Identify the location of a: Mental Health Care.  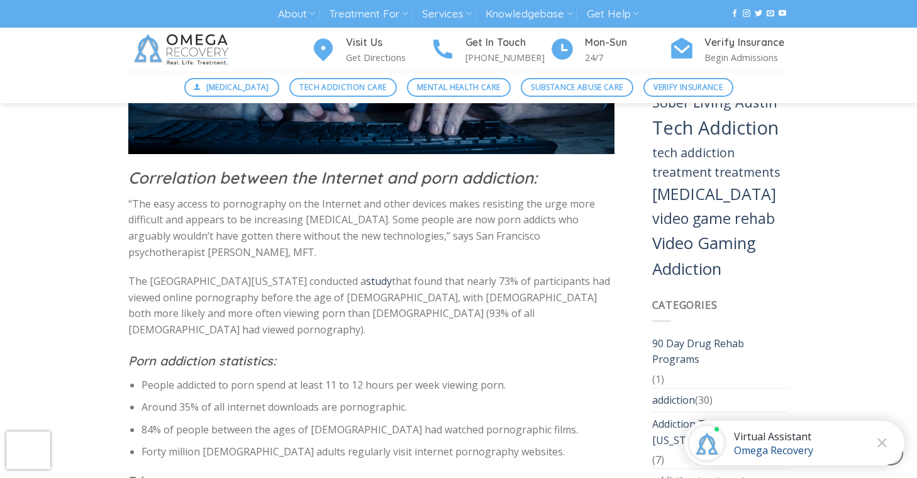
(459, 87).